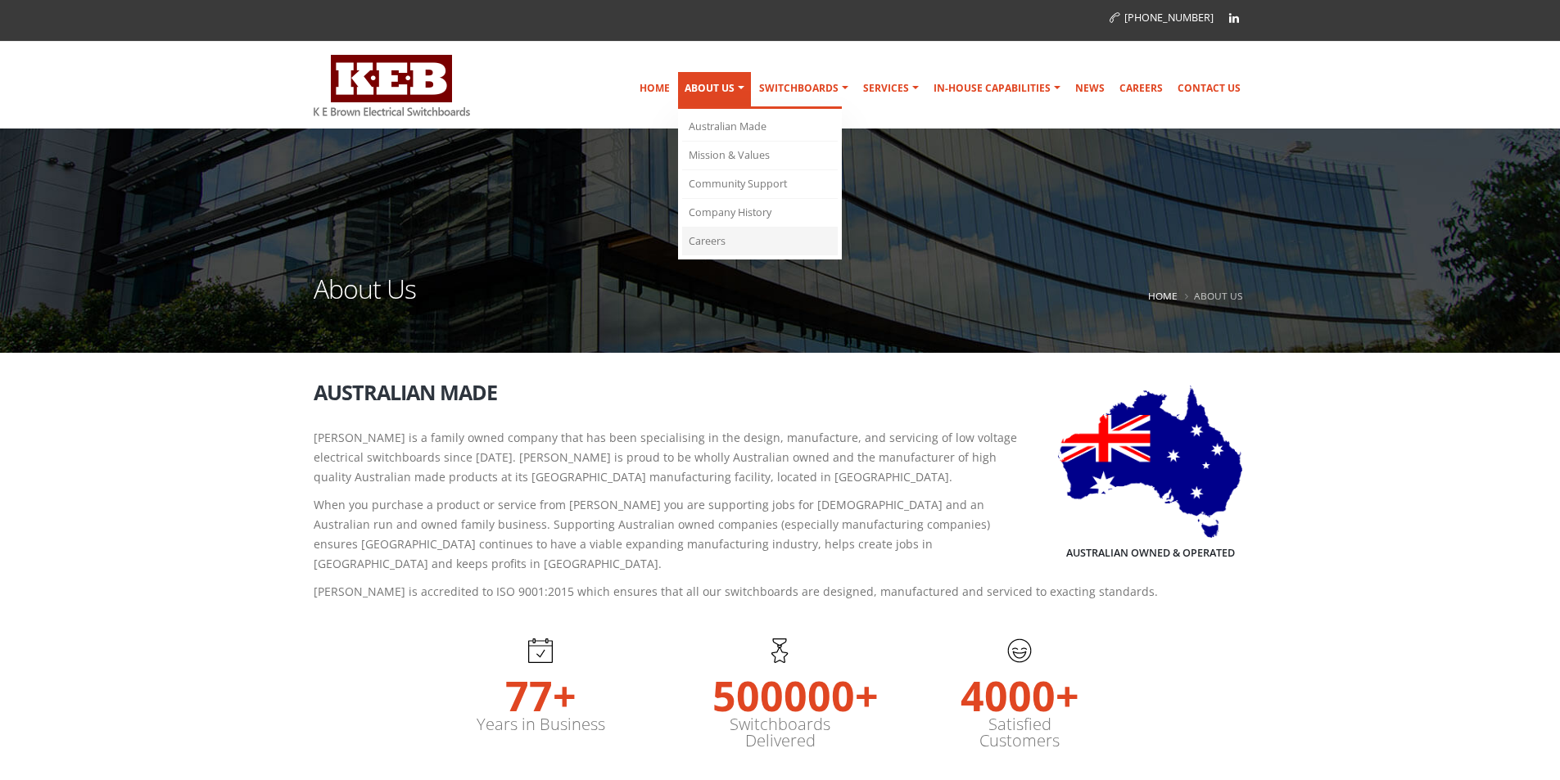 The height and width of the screenshot is (780, 1560). What do you see at coordinates (391, 85) in the screenshot?
I see `img: K E Brown Electrical Switchboards` at bounding box center [391, 85].